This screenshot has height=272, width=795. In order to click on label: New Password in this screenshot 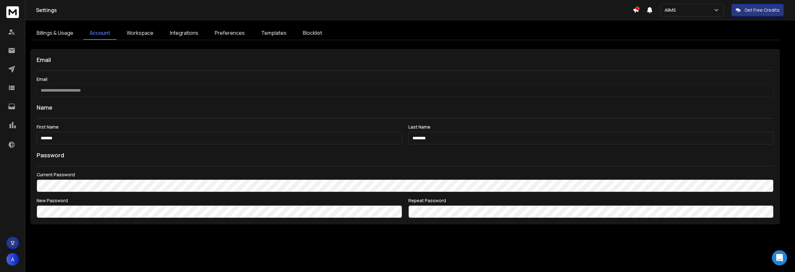, I will do `click(219, 201)`.